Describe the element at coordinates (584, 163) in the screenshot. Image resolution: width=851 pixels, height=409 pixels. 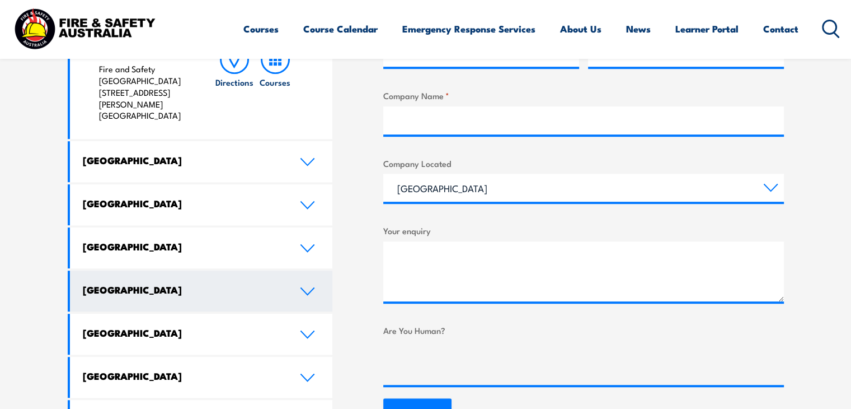
I see `label: Company Located` at that location.